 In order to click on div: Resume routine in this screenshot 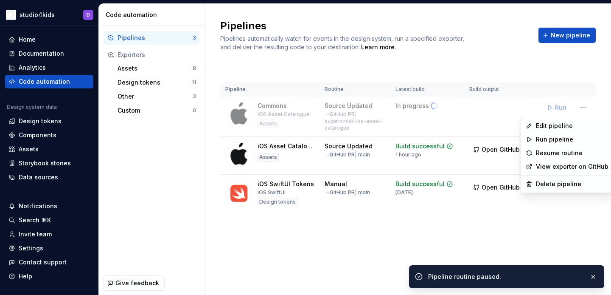, I will do `click(572, 153)`.